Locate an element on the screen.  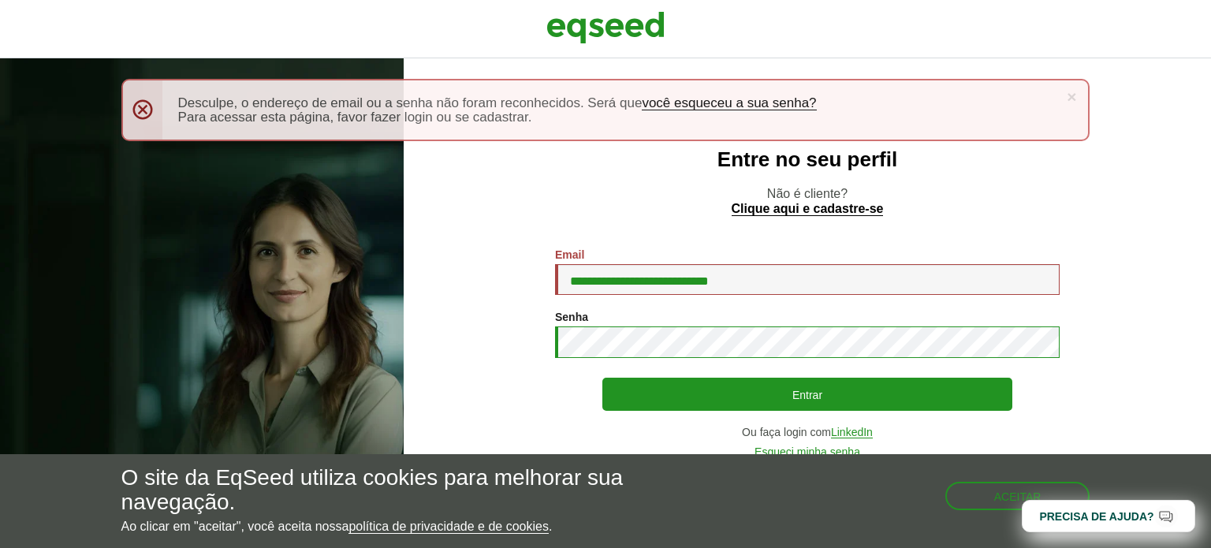
a: Esqueci minha senha is located at coordinates (807, 452).